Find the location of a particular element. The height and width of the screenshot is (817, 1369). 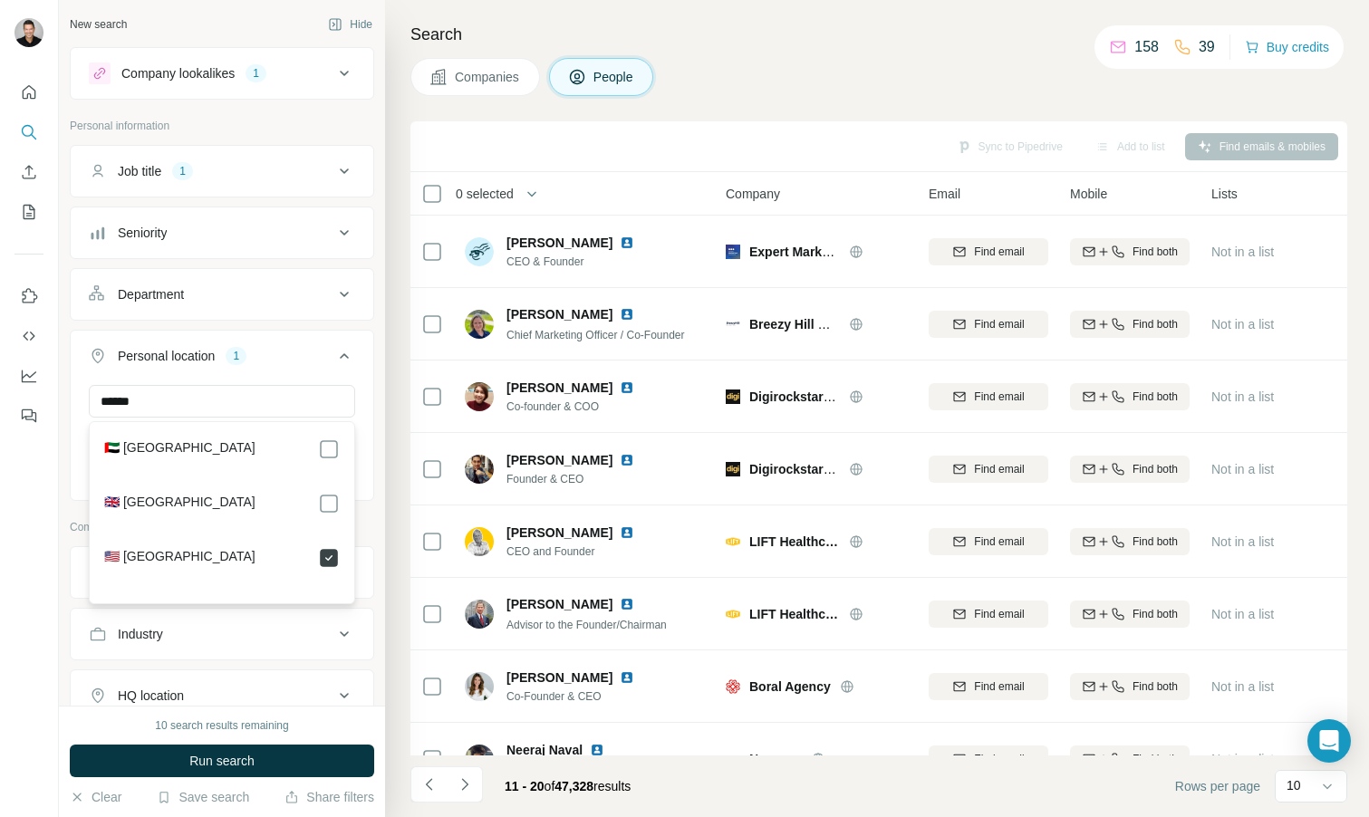

span: CEO and Founder is located at coordinates (581, 552).